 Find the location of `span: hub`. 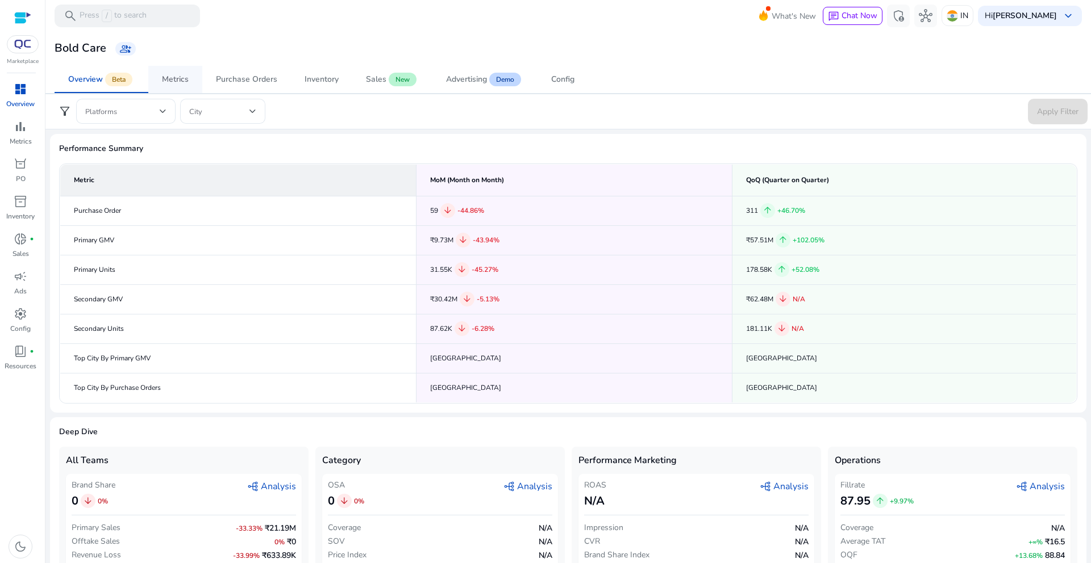

span: hub is located at coordinates (925, 16).